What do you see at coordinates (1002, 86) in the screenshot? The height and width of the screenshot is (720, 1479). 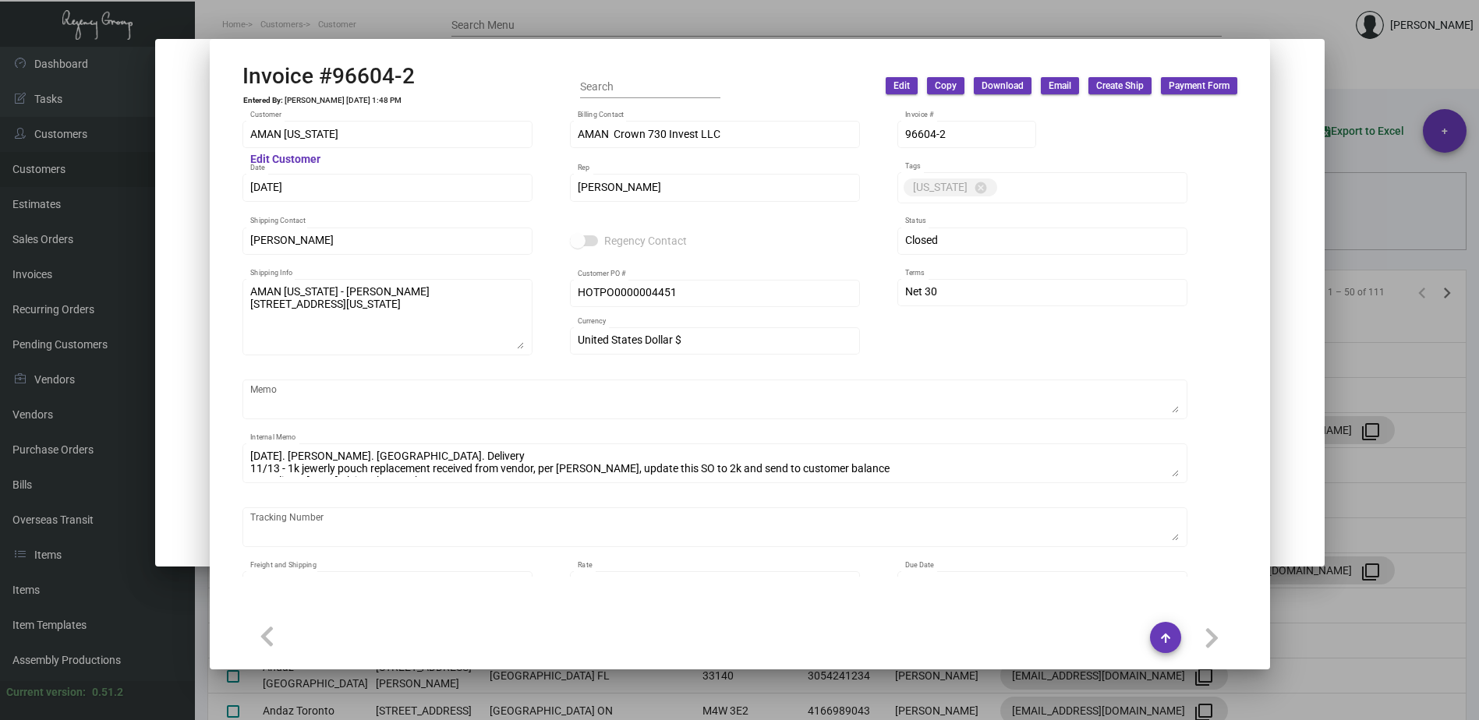 I see `button: Download` at bounding box center [1002, 86].